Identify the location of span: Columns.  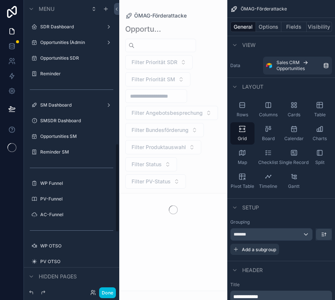
(269, 115).